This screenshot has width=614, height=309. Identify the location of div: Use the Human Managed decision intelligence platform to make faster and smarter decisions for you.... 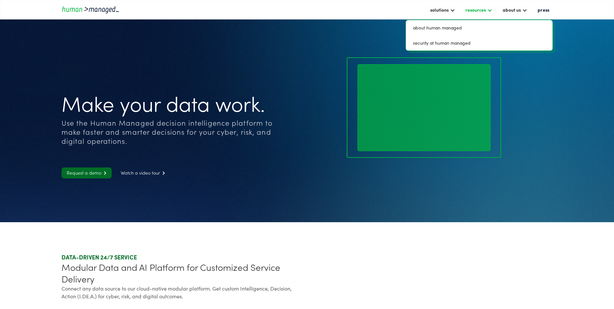
(168, 132).